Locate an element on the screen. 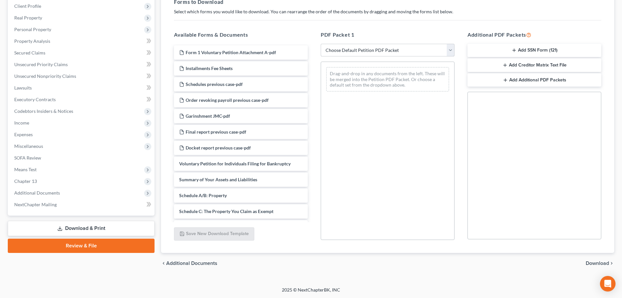 Image resolution: width=622 pixels, height=298 pixels. span: Unsecured Nonpriority Claims is located at coordinates (45, 76).